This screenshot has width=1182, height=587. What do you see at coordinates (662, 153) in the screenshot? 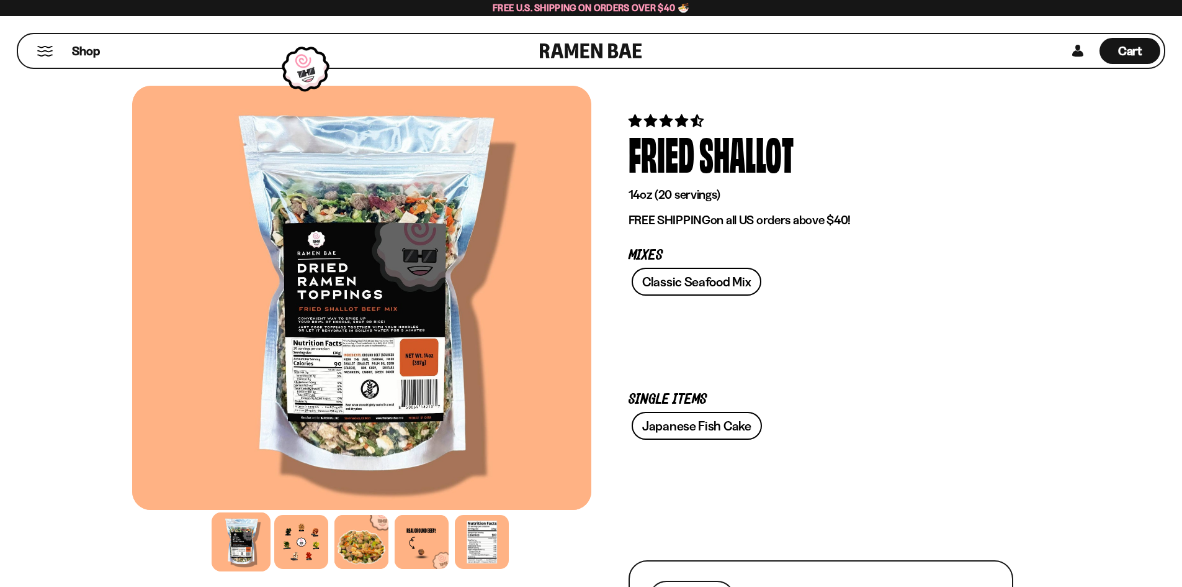
I see `div: Fried` at bounding box center [662, 153].